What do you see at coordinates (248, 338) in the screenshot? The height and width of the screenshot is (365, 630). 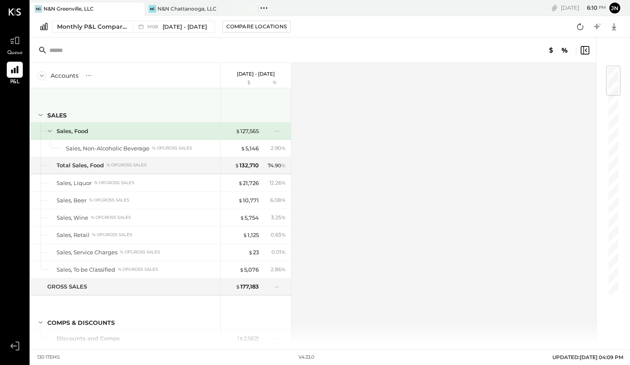 I see `div: ( 2,562 )` at bounding box center [248, 338].